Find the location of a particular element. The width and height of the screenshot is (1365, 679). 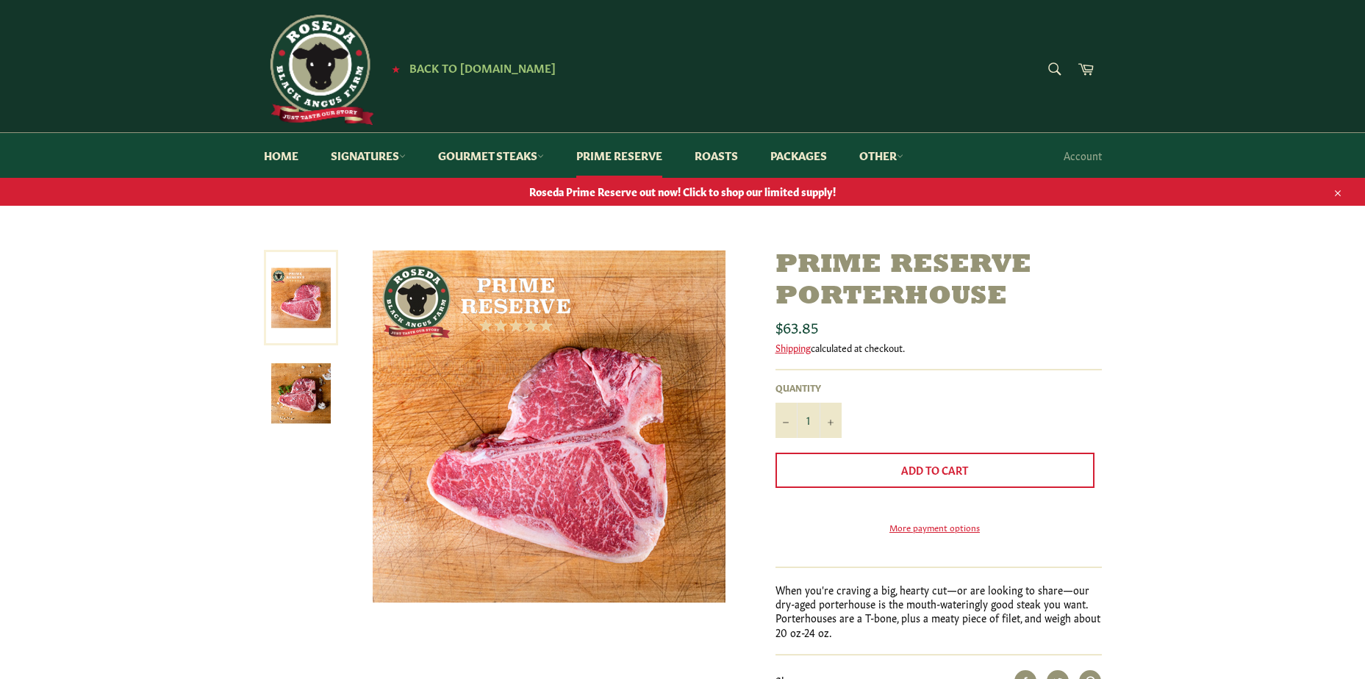

a: More payment options is located at coordinates (935, 527).